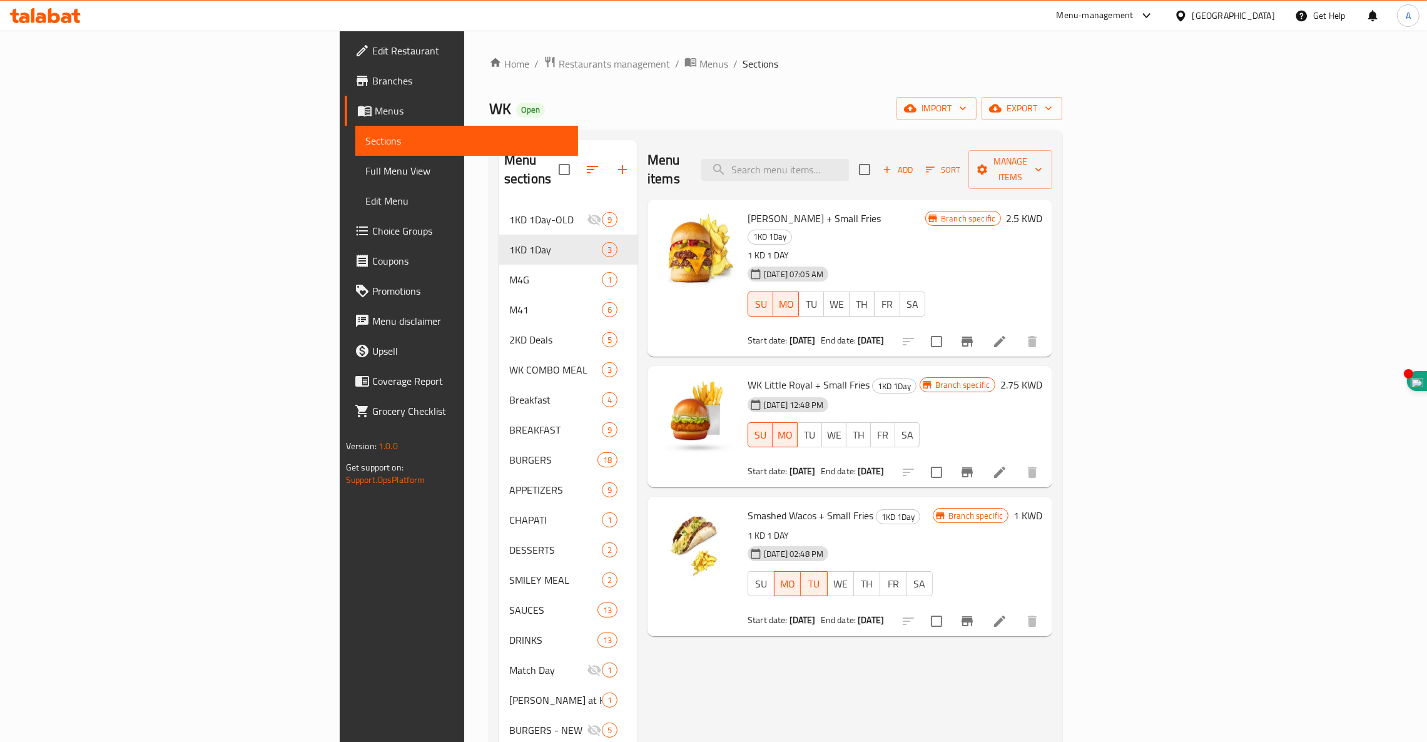  Describe the element at coordinates (898, 170) in the screenshot. I see `span: Add` at that location.